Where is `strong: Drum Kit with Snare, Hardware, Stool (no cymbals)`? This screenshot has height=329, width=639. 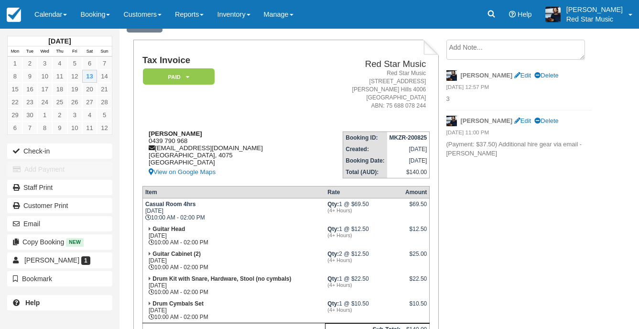
strong: Drum Kit with Snare, Hardware, Stool (no cymbals) is located at coordinates (222, 279).